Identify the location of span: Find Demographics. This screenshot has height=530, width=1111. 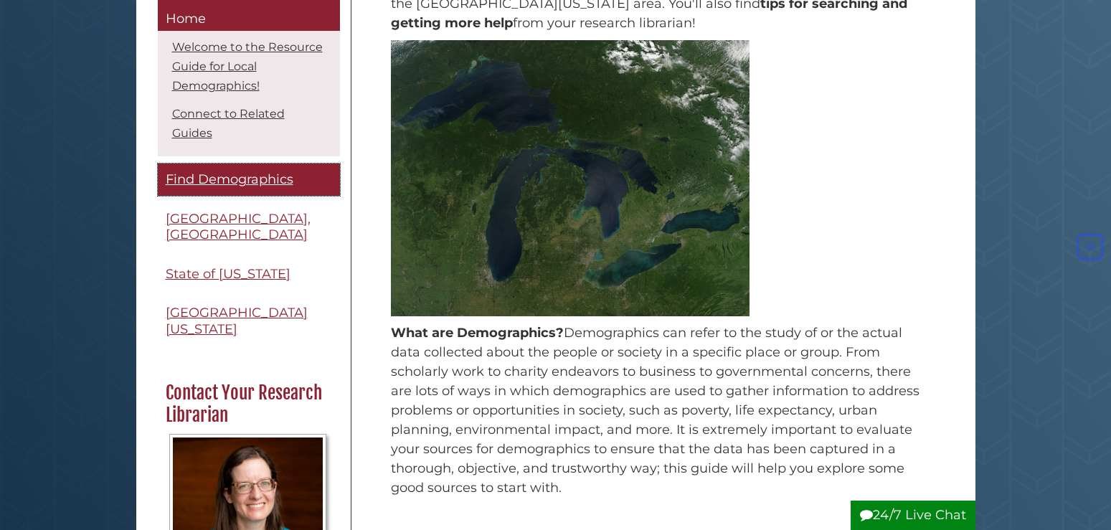
(229, 180).